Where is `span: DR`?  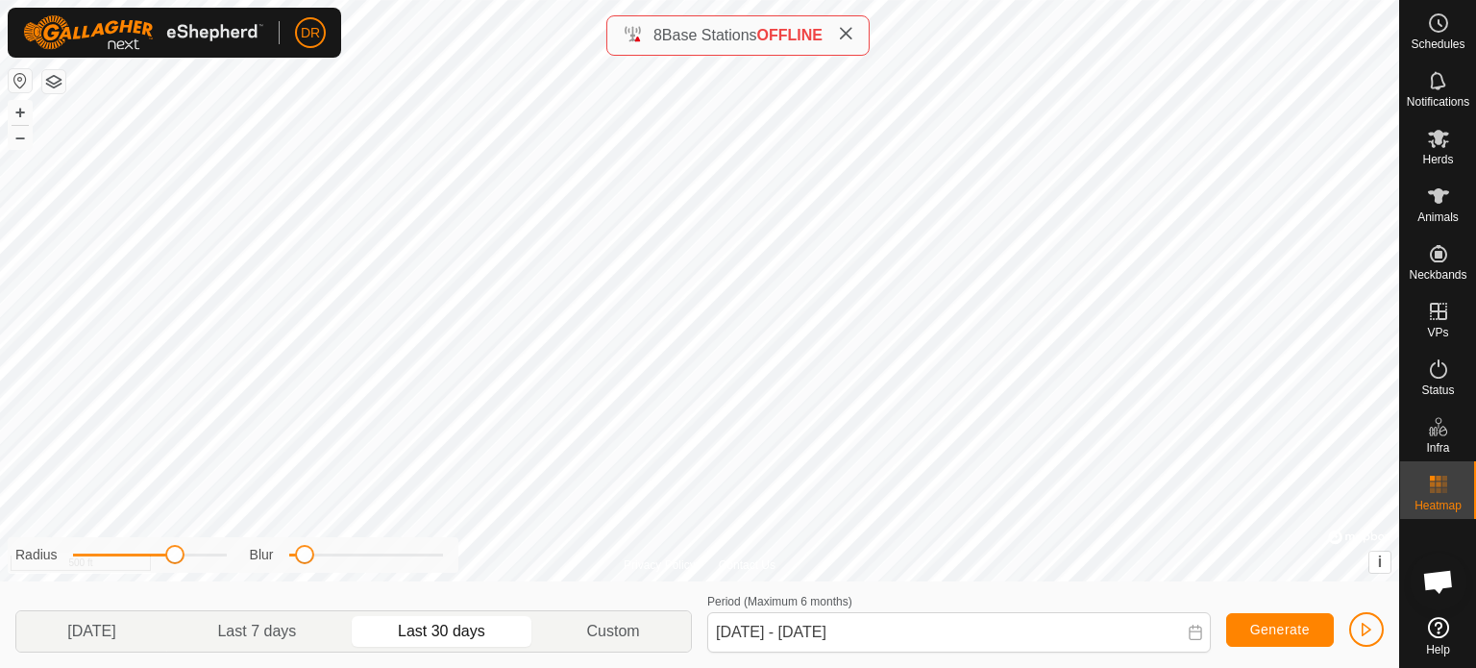 span: DR is located at coordinates (310, 33).